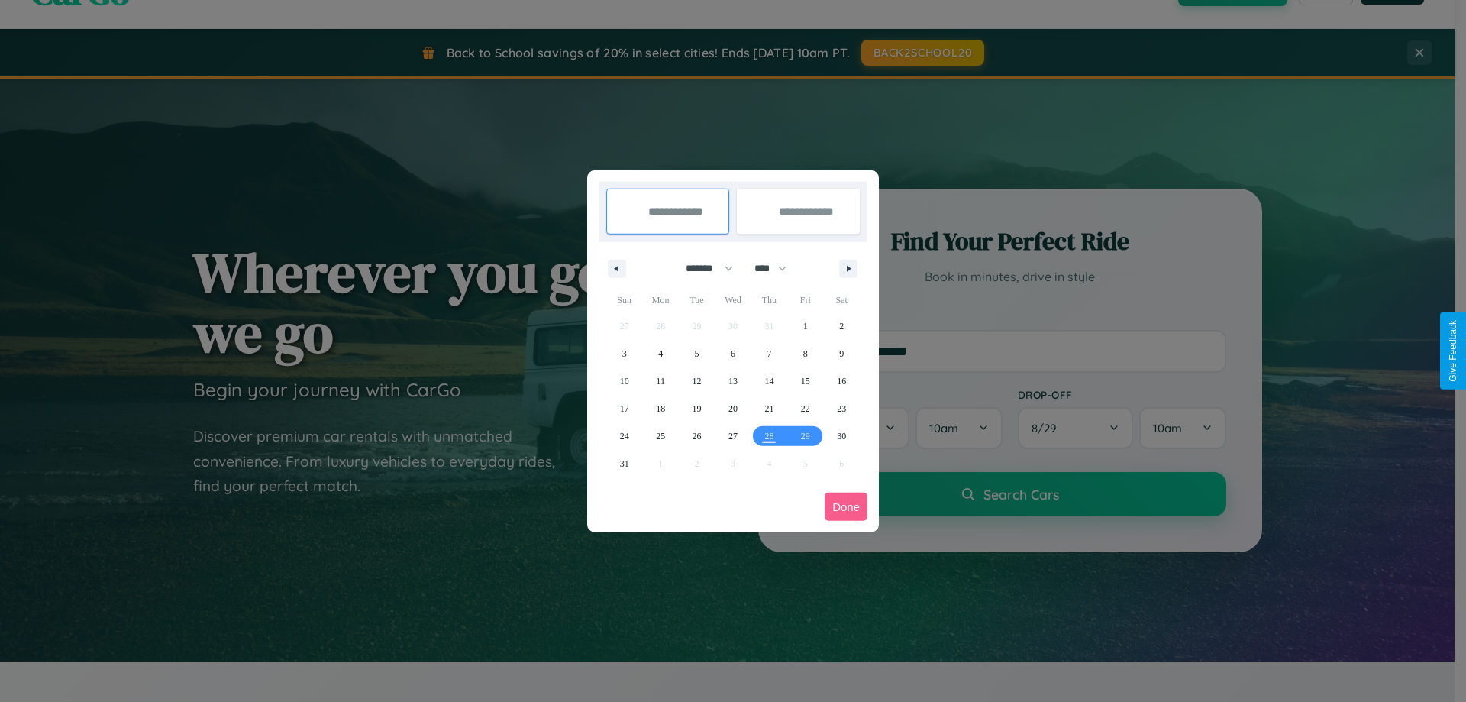 This screenshot has width=1466, height=702. Describe the element at coordinates (697, 436) in the screenshot. I see `span: 26` at that location.